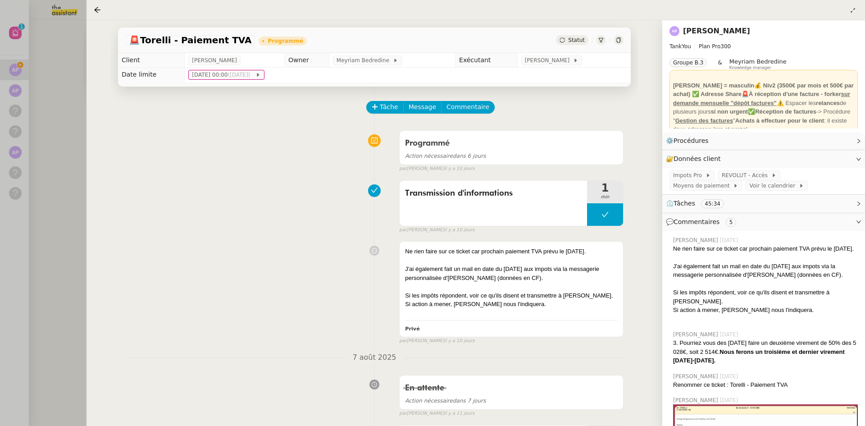 Image resolution: width=865 pixels, height=426 pixels. Describe the element at coordinates (422, 107) in the screenshot. I see `button: Message` at that location.